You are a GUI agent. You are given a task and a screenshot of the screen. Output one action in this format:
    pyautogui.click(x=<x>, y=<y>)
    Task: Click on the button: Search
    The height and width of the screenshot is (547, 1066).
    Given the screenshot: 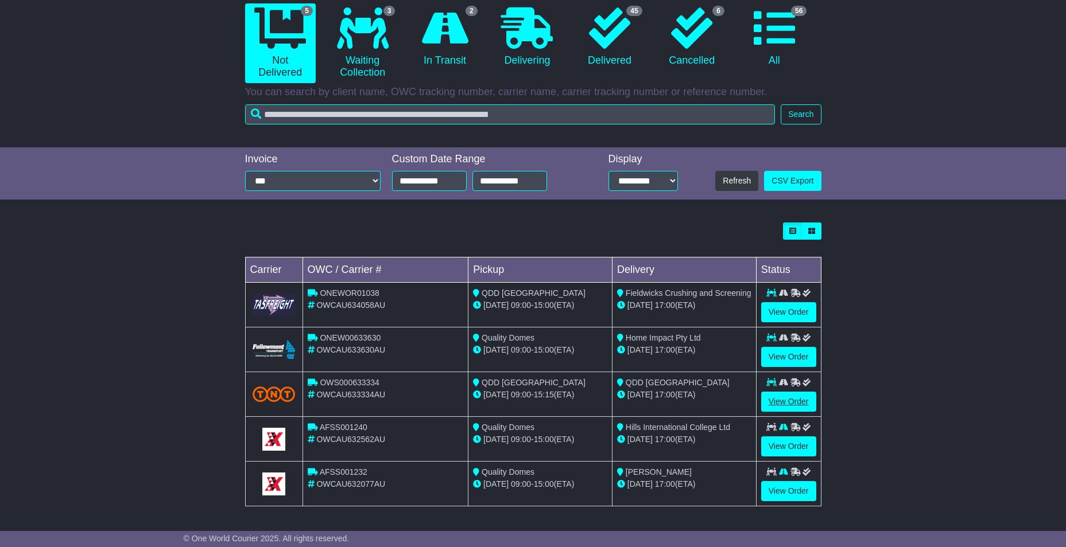 What is the action you would take?
    pyautogui.click(x=800, y=114)
    